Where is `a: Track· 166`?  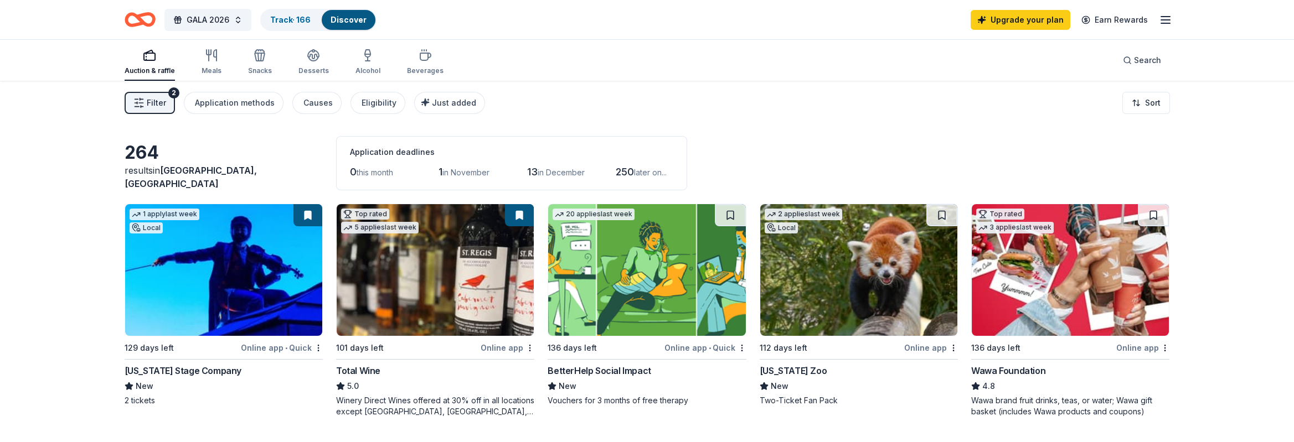
a: Track· 166 is located at coordinates (290, 19).